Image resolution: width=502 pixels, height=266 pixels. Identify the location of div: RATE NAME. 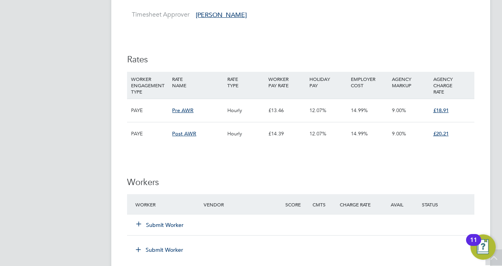
(197, 82).